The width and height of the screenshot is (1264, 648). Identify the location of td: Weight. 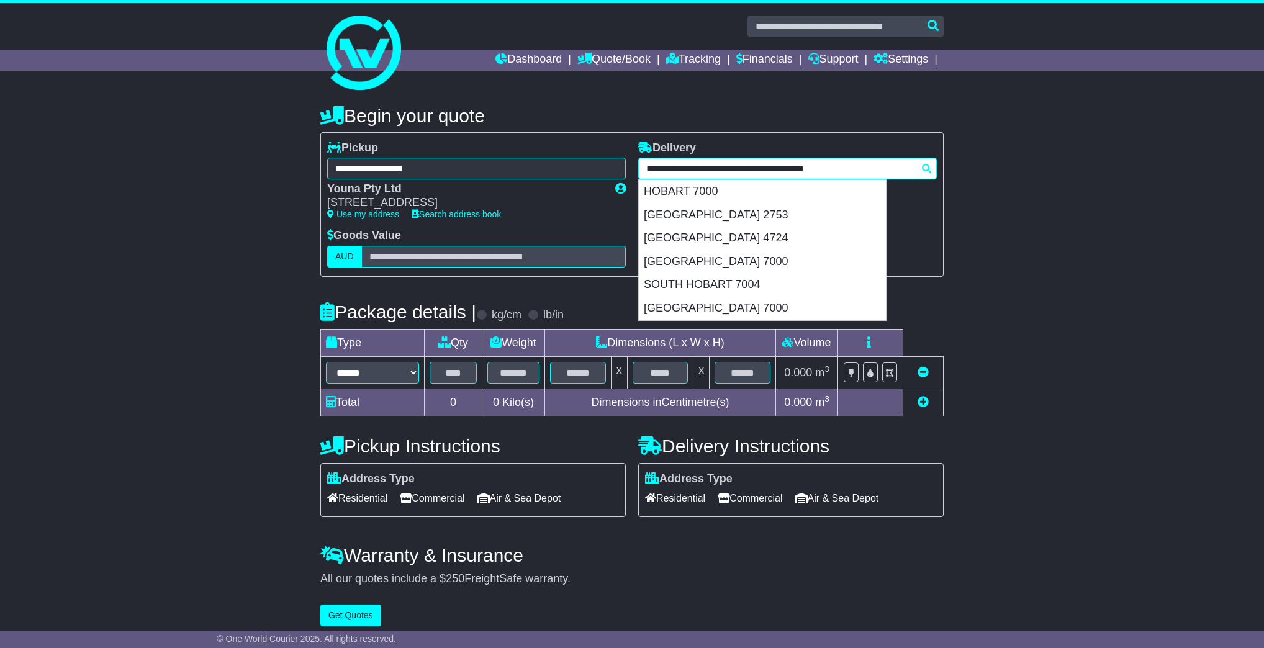
(513, 343).